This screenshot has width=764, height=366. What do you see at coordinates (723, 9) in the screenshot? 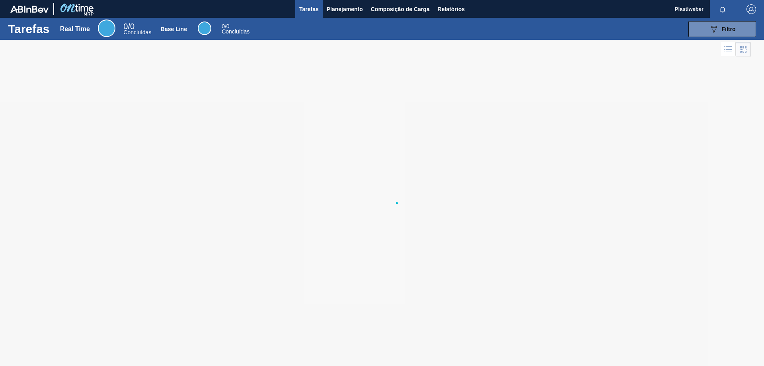
I see `button: Notificações` at bounding box center [723, 9].